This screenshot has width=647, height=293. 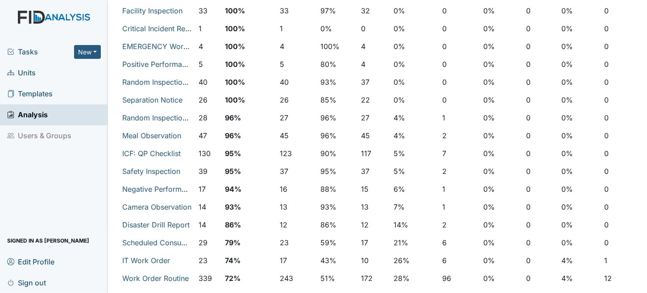 What do you see at coordinates (445, 136) in the screenshot?
I see `button: 2` at bounding box center [445, 136].